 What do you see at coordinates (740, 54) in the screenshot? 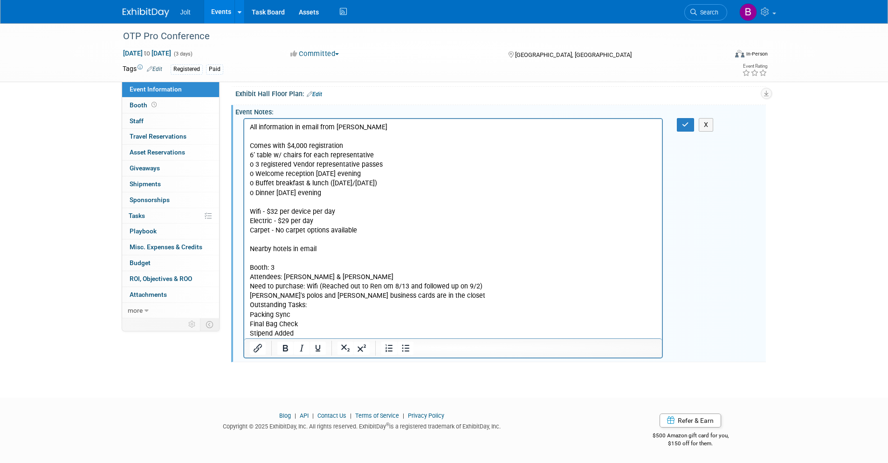
I see `img: Format-Inperson.png` at bounding box center [740, 54].